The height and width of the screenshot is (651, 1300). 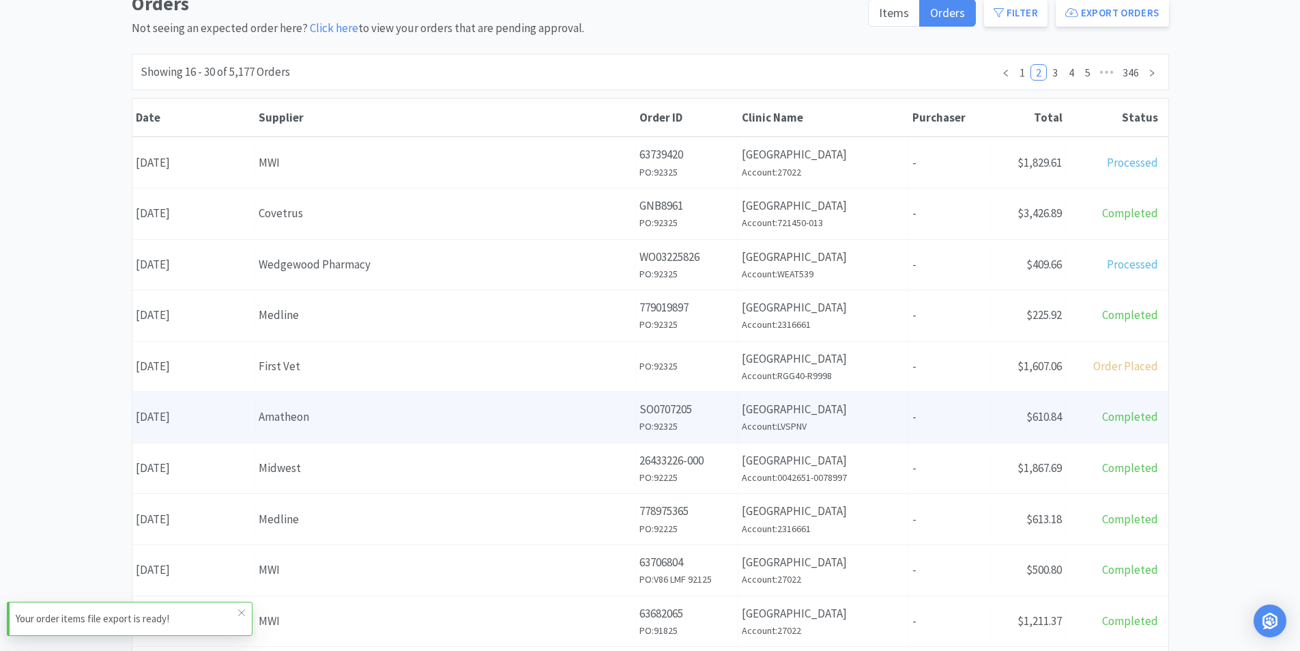 I want to click on p: Your order items file export is ready!, so click(x=127, y=618).